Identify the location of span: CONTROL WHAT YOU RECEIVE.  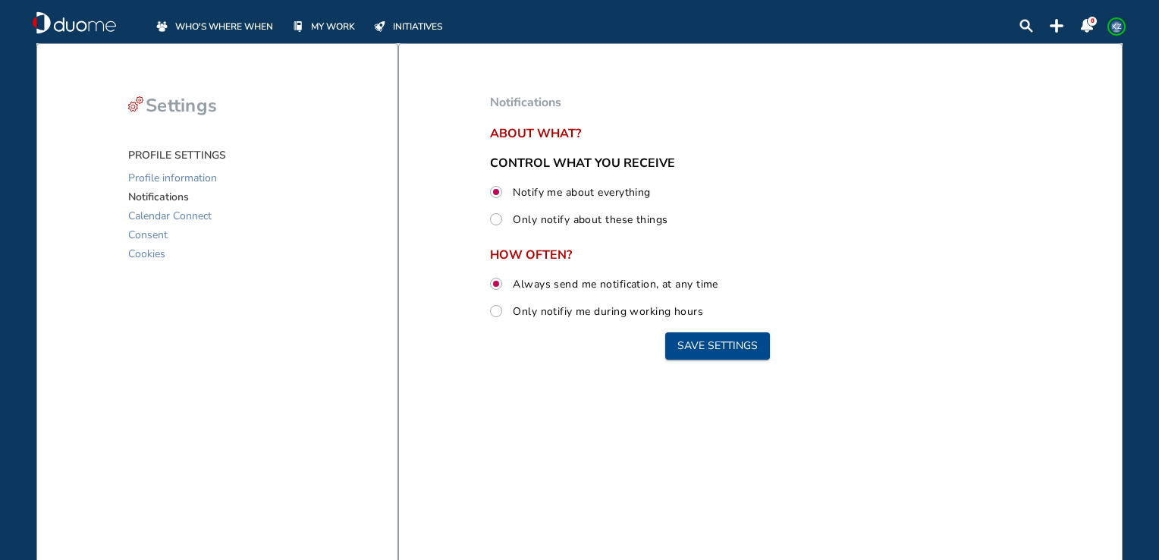
(583, 163).